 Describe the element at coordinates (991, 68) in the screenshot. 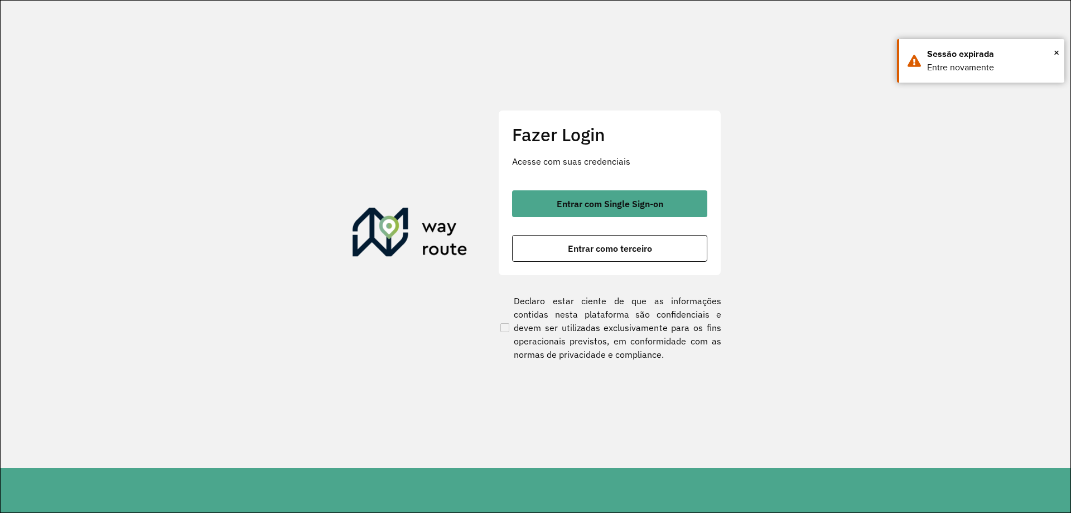

I see `div: Entre novamente` at that location.